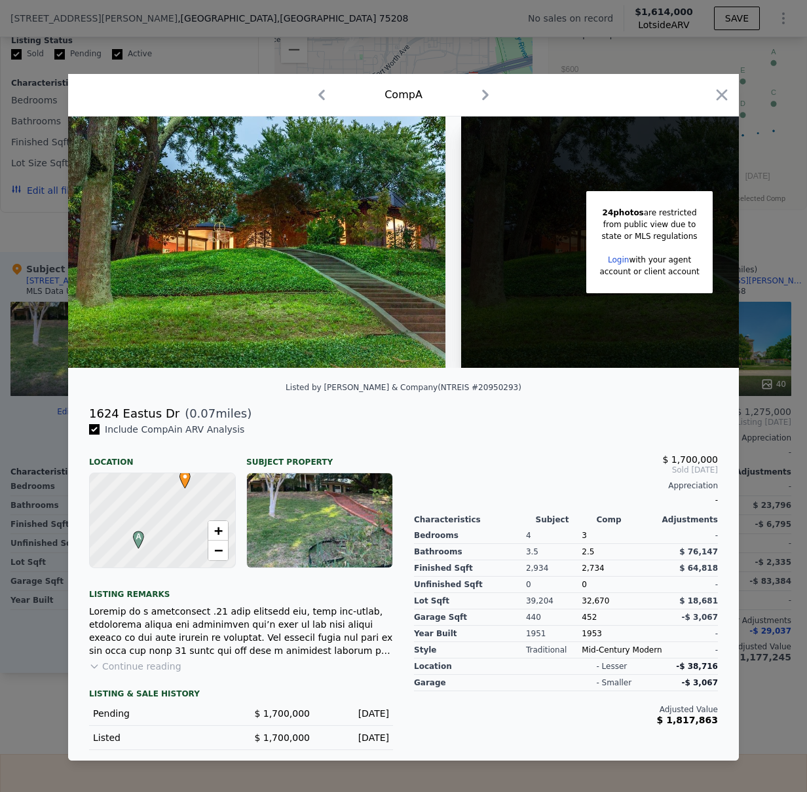 The height and width of the screenshot is (792, 807). Describe the element at coordinates (218, 531) in the screenshot. I see `a: Zoom in` at that location.